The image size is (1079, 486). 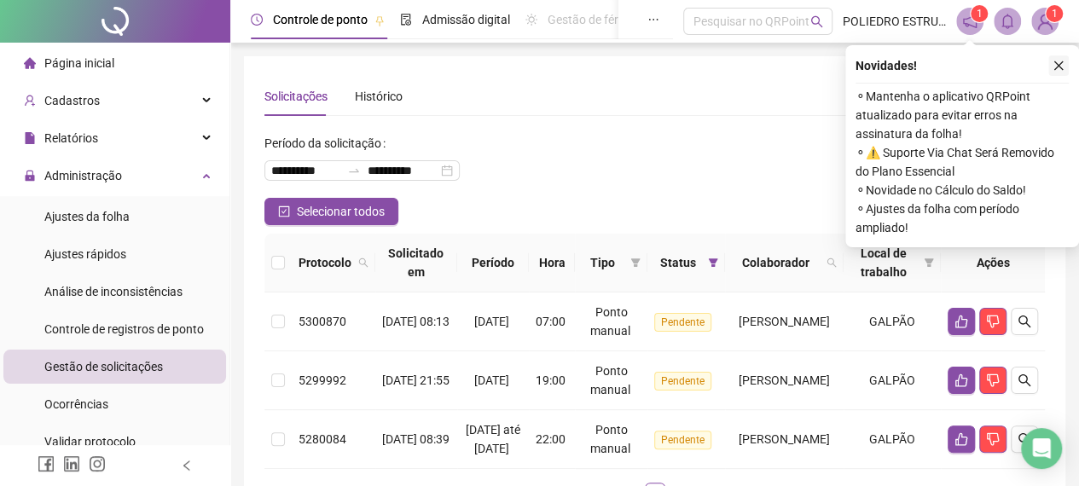 What do you see at coordinates (416, 263) in the screenshot?
I see `th: Solicitado em` at bounding box center [416, 263].